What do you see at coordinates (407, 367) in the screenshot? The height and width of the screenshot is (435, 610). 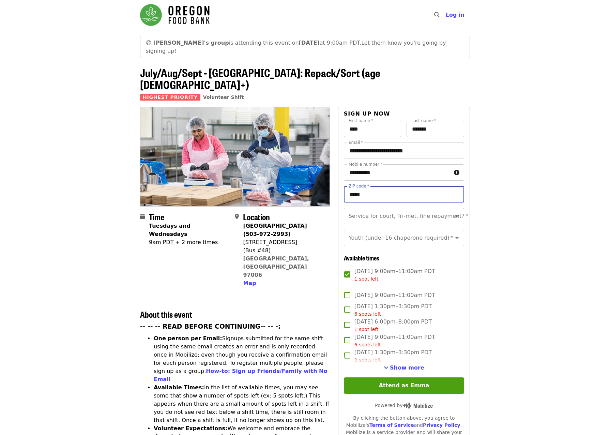 I see `span: Show more` at bounding box center [407, 367].